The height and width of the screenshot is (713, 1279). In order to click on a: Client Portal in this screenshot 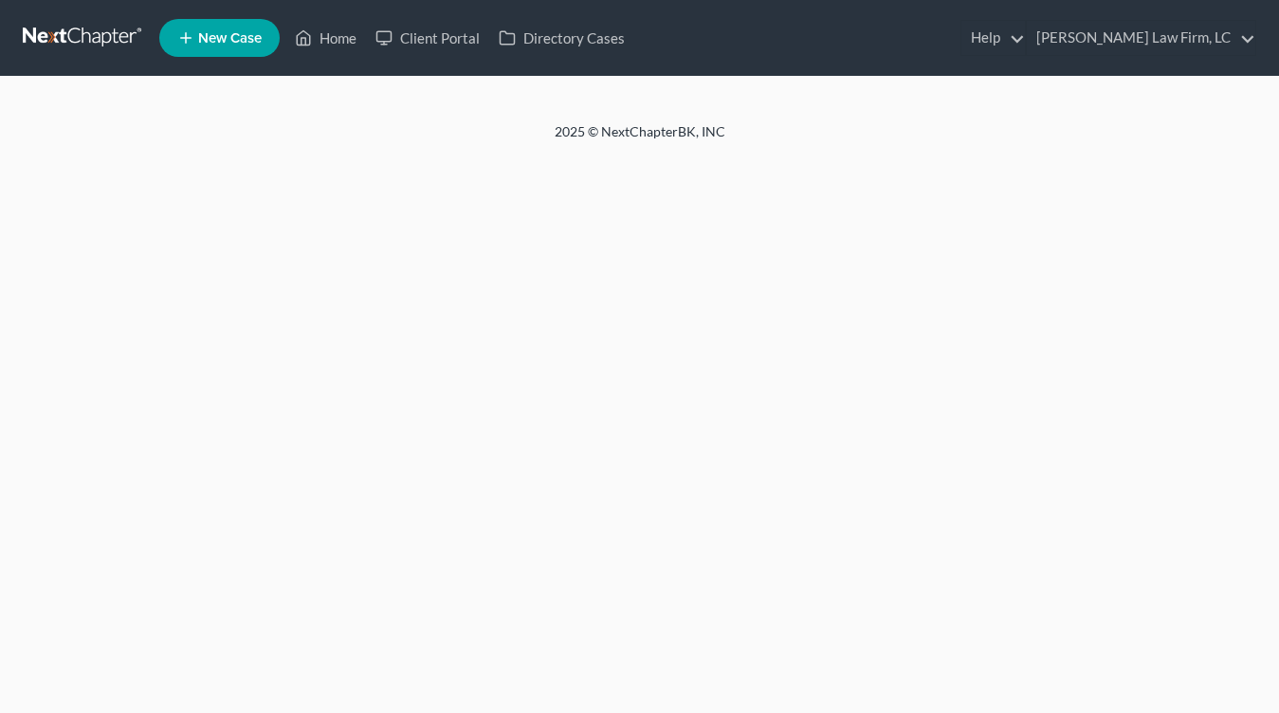, I will do `click(428, 38)`.